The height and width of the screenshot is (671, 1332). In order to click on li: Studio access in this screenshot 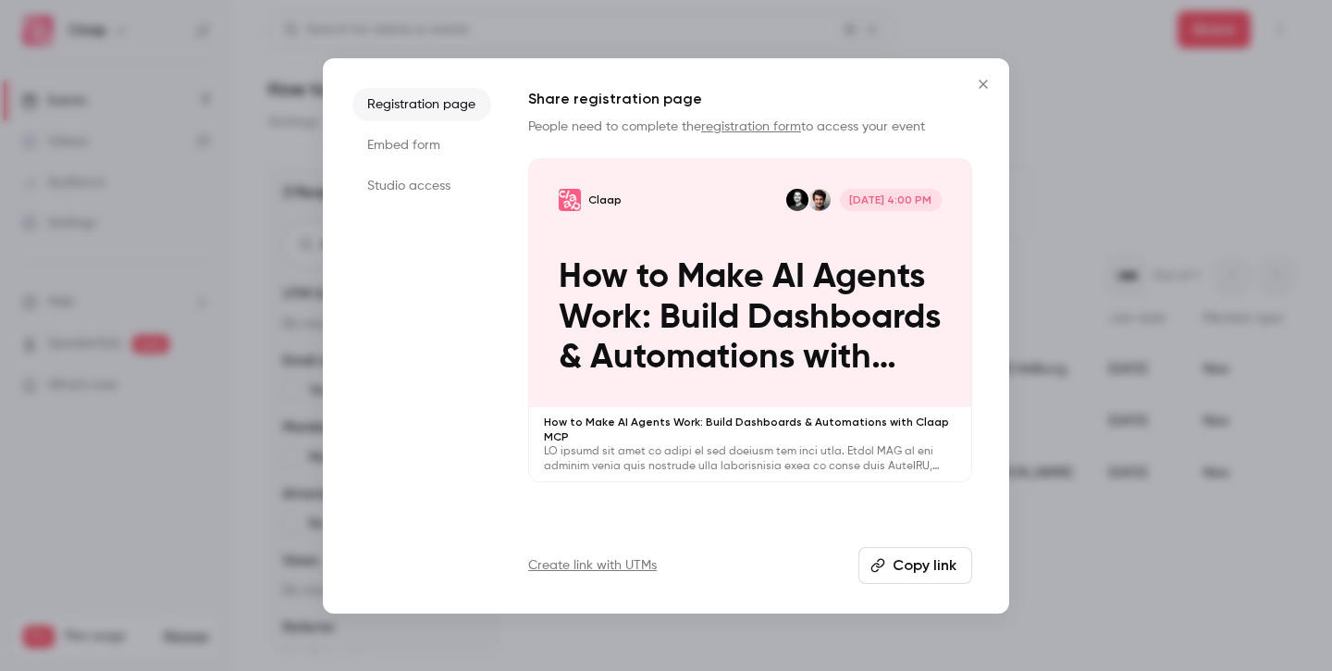, I will do `click(422, 186)`.